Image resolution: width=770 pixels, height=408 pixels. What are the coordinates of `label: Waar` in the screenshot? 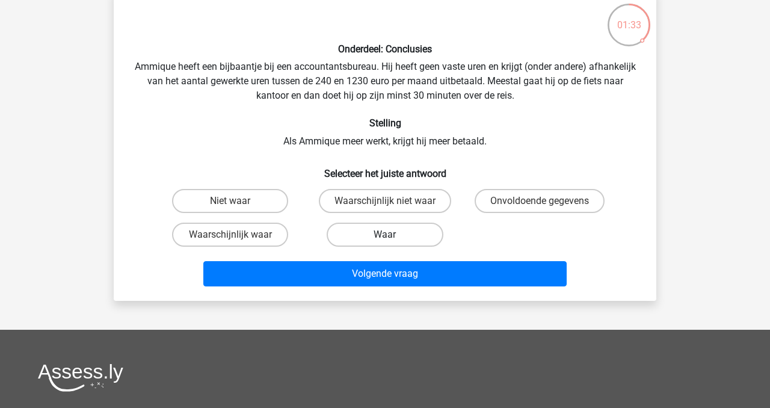 It's located at (384, 235).